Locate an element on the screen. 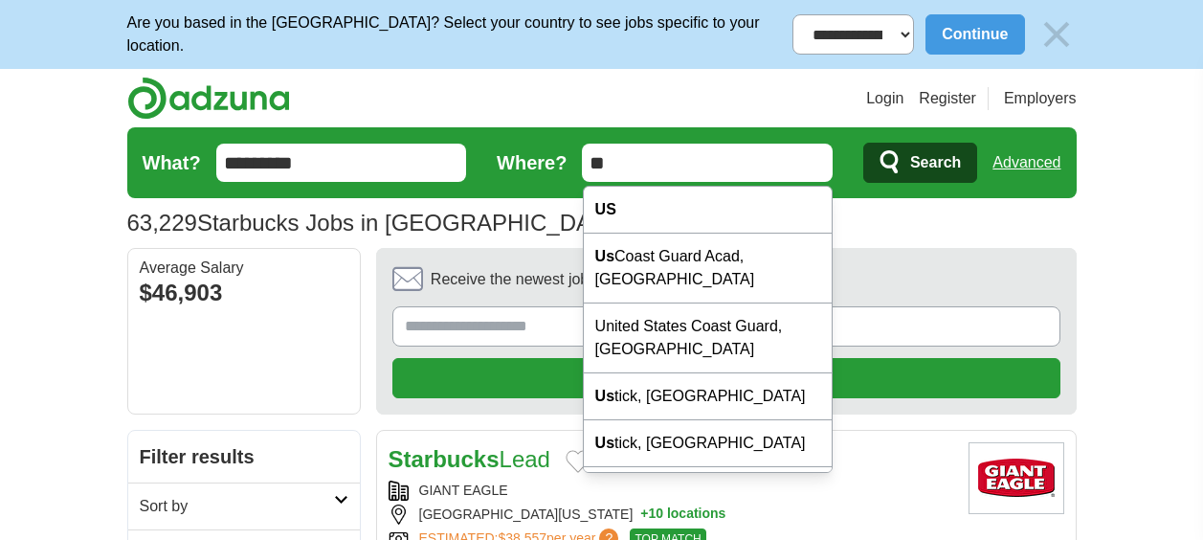  strong: Starbucks is located at coordinates (444, 458).